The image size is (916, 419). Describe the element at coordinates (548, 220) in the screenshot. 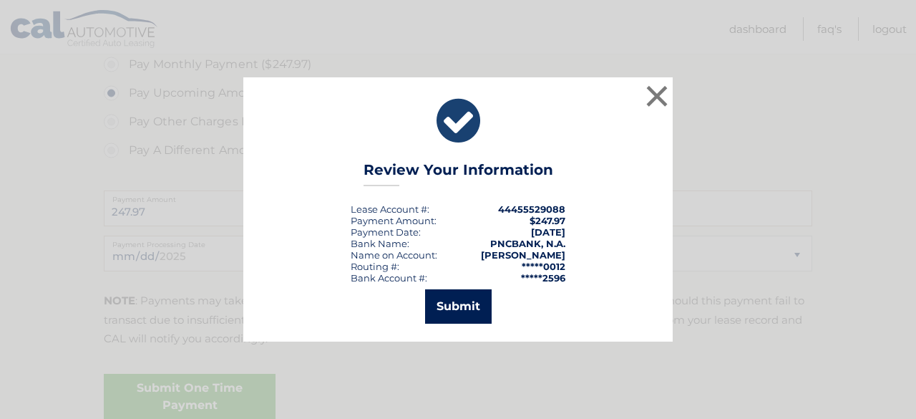

I see `span: $247.97` at that location.